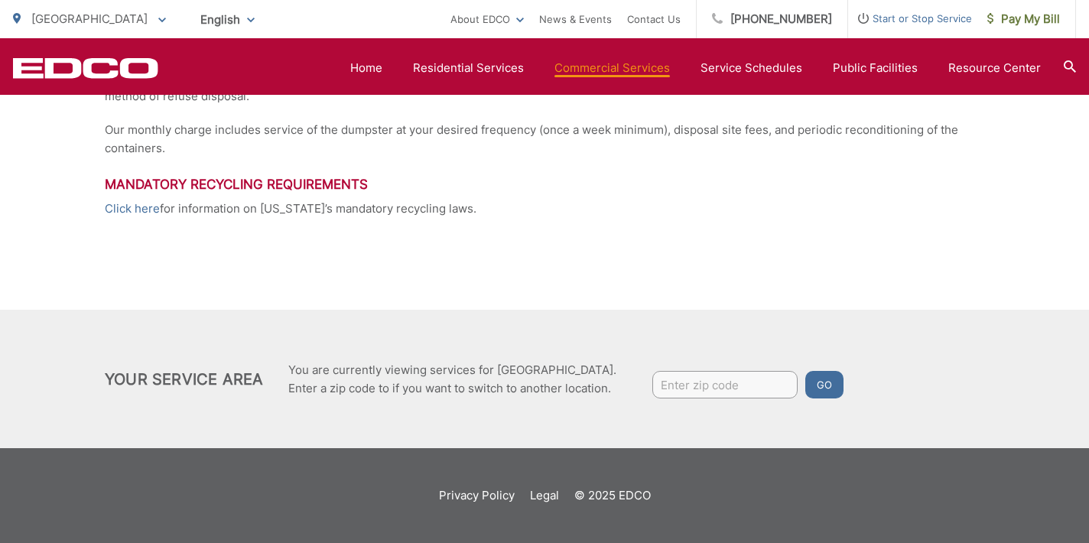  I want to click on a: Commercial Services, so click(612, 68).